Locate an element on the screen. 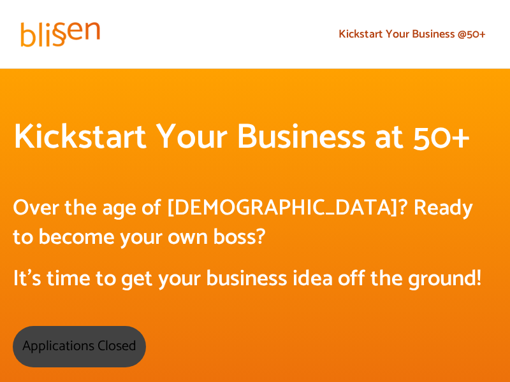 The height and width of the screenshot is (382, 510). h1: Kickstart Your Business at 50+ is located at coordinates (255, 138).